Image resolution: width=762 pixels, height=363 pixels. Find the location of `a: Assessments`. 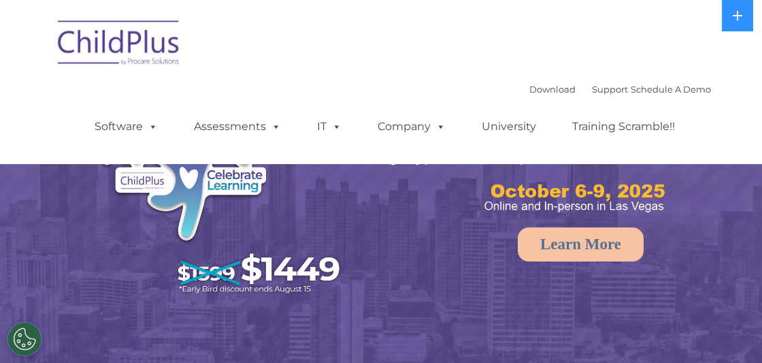

a: Assessments is located at coordinates (237, 127).